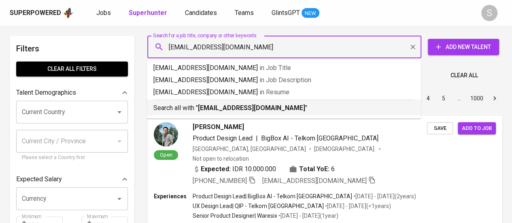 This screenshot has height=223, width=512. What do you see at coordinates (494, 98) in the screenshot?
I see `button: Go to next page` at bounding box center [494, 98].